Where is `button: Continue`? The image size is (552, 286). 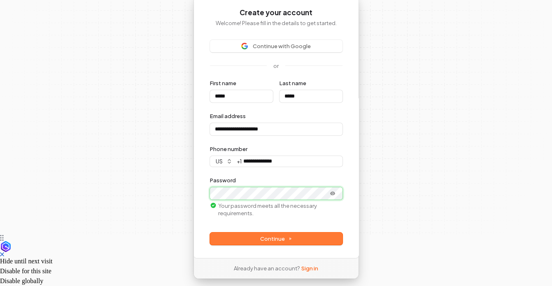
button: Continue is located at coordinates (276, 239).